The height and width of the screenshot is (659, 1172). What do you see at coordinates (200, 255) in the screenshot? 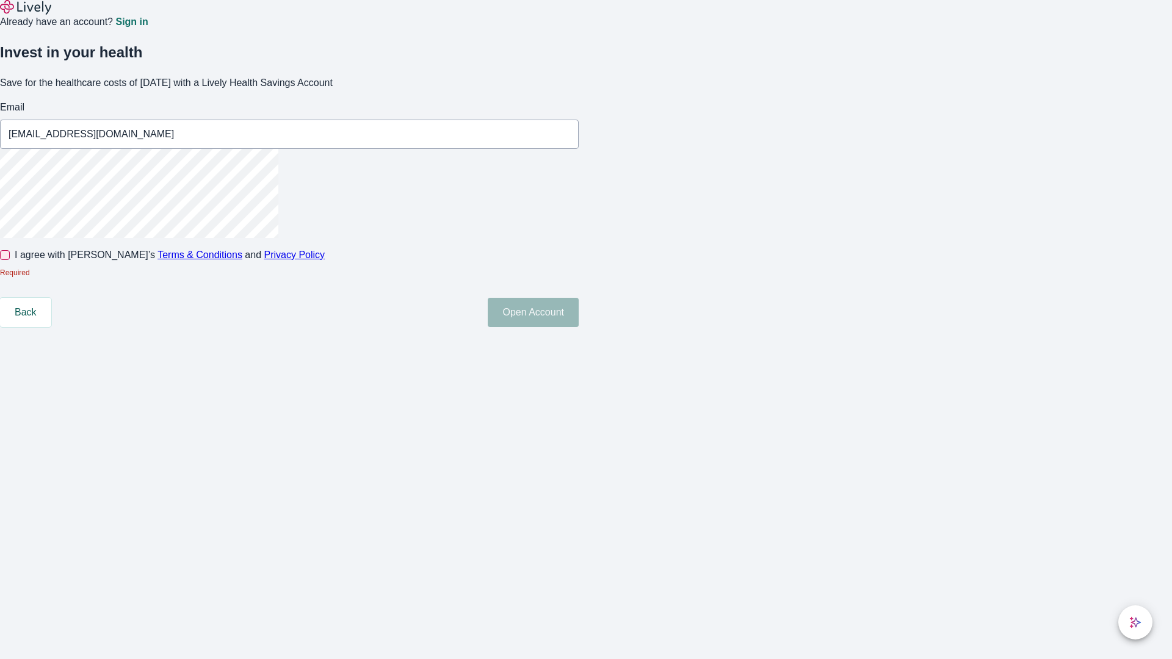
I see `a: Terms & Conditions` at bounding box center [200, 255].